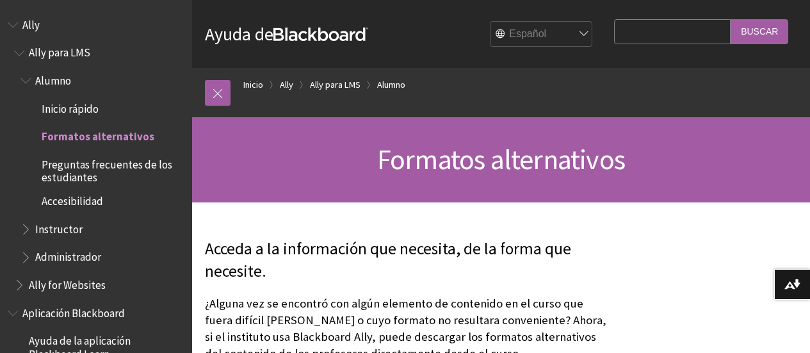  What do you see at coordinates (53, 78) in the screenshot?
I see `span: Alumno` at bounding box center [53, 78].